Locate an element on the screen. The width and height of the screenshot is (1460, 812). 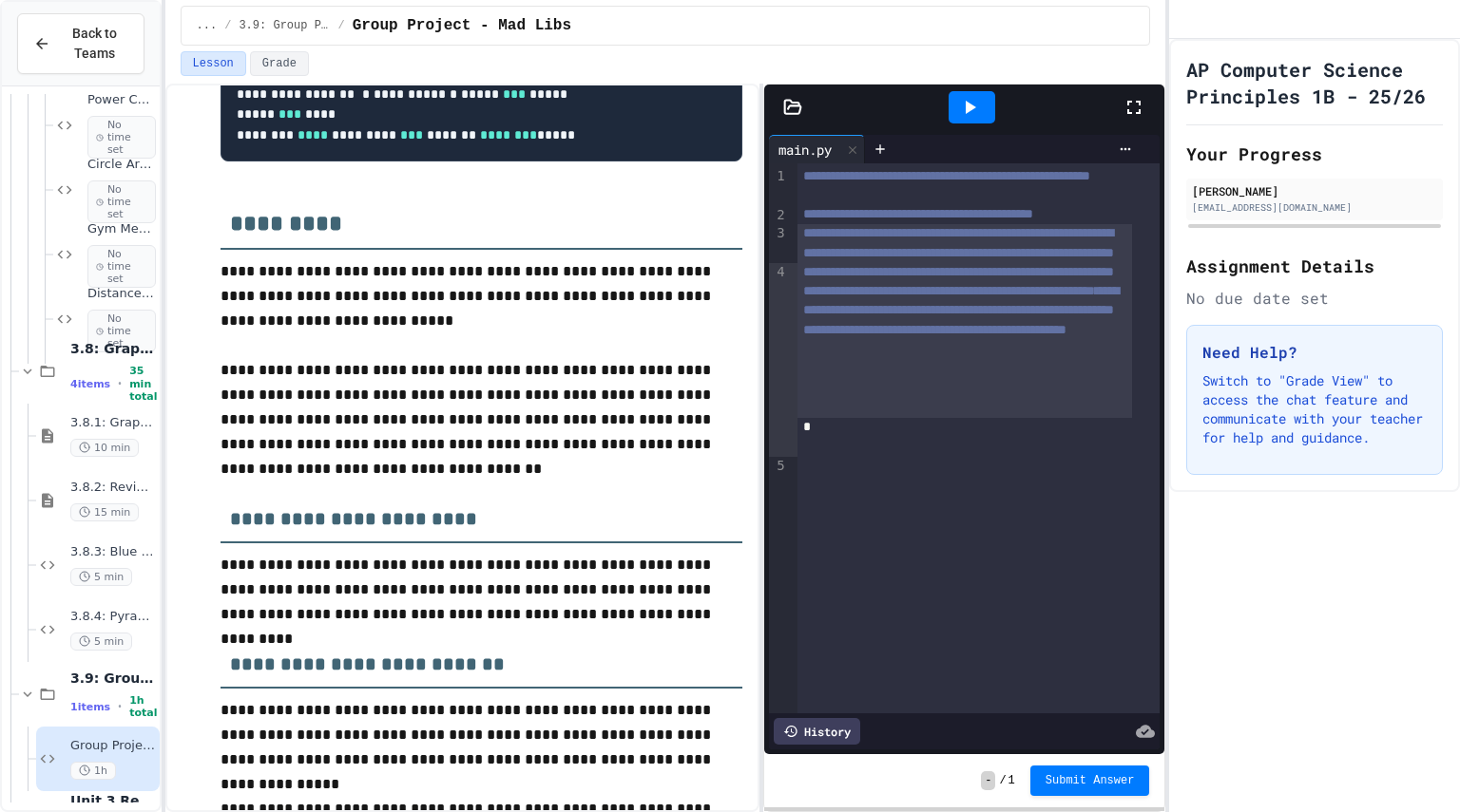
button: Submit Answer is located at coordinates (1089, 781).